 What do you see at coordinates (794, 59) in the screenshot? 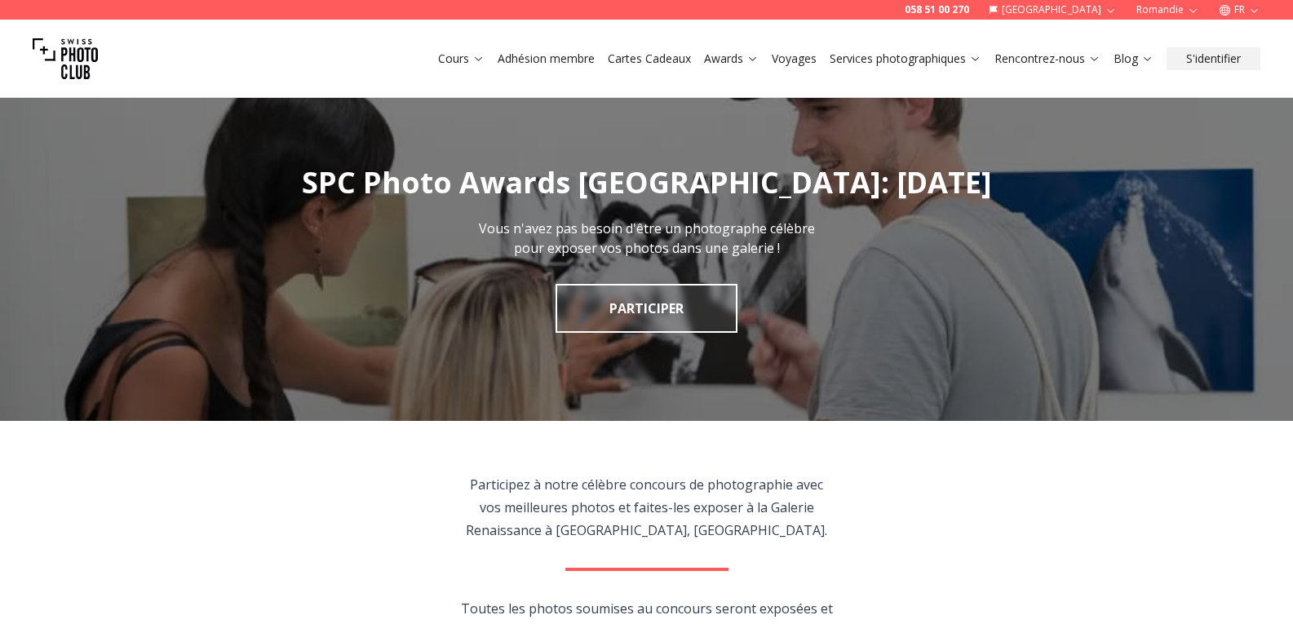
I see `button: Voyages` at bounding box center [794, 59].